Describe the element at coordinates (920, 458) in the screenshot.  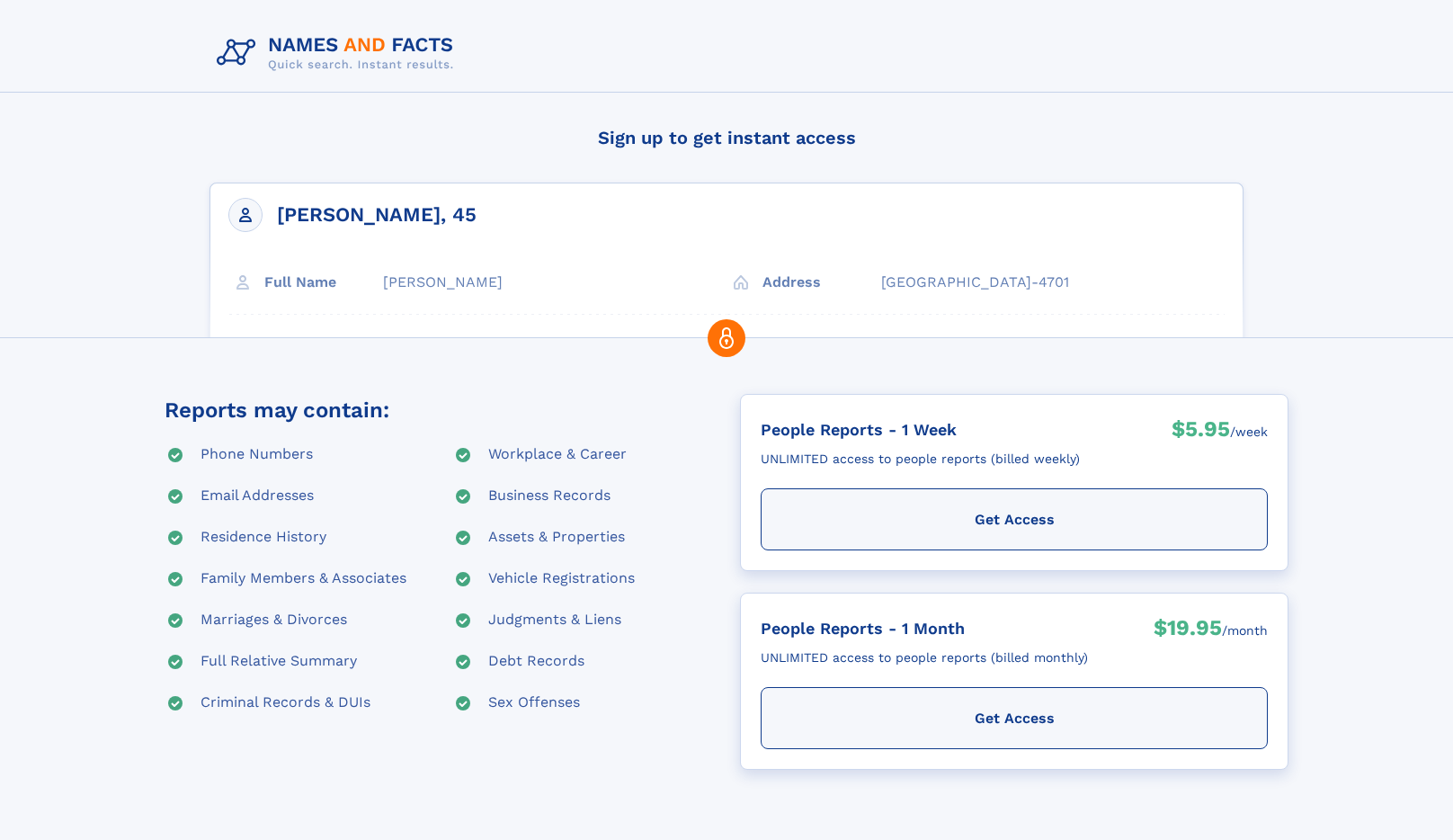
I see `div: UNLIMITED access to people reports (billed weekly)` at that location.